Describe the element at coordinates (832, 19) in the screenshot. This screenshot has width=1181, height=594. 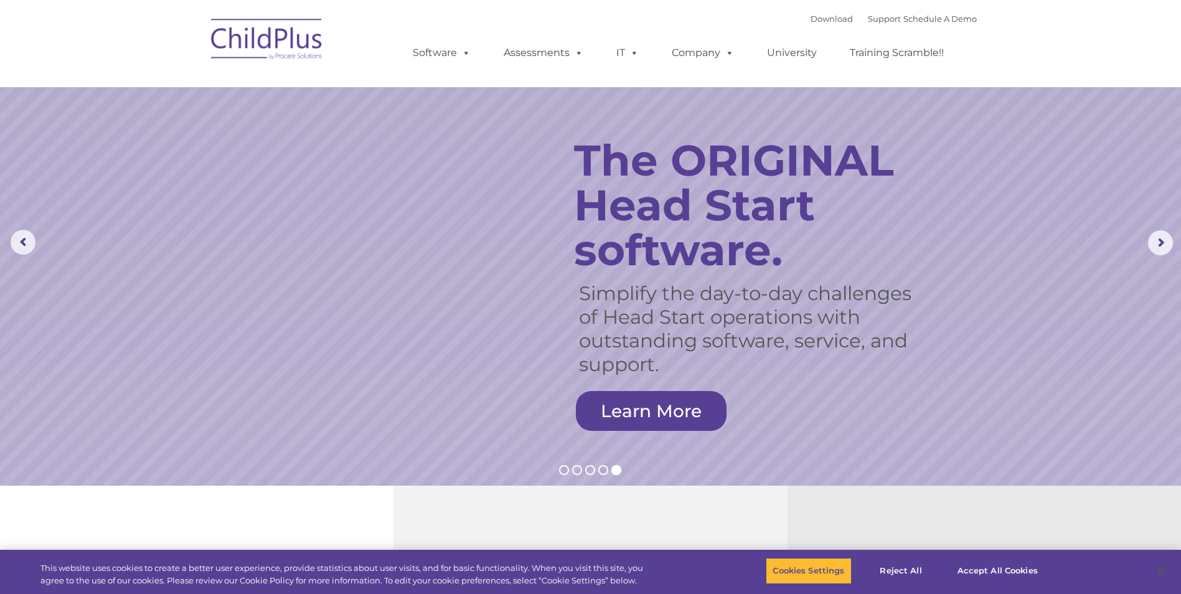
I see `a: Download` at that location.